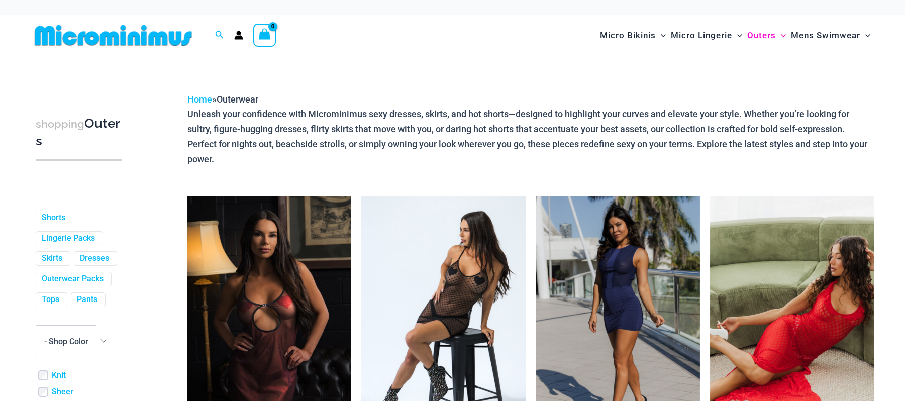 Image resolution: width=905 pixels, height=401 pixels. Describe the element at coordinates (735, 35) in the screenshot. I see `nav: Site Navigation` at that location.